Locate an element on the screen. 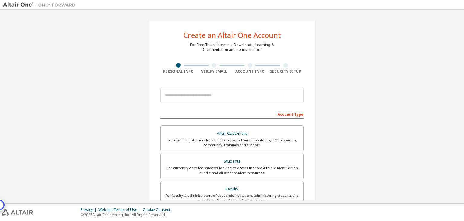 The height and width of the screenshot is (221, 464). div: Altair Customers is located at coordinates (232, 133).